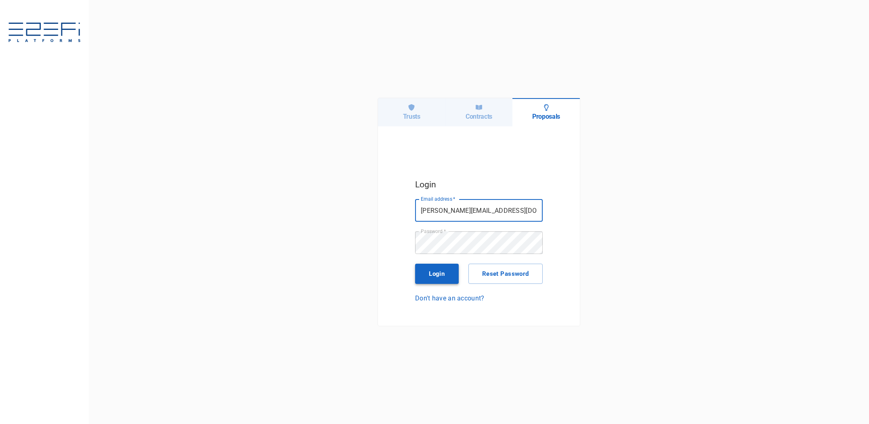 Image resolution: width=869 pixels, height=424 pixels. What do you see at coordinates (412, 116) in the screenshot?
I see `h6: Trusts` at bounding box center [412, 116].